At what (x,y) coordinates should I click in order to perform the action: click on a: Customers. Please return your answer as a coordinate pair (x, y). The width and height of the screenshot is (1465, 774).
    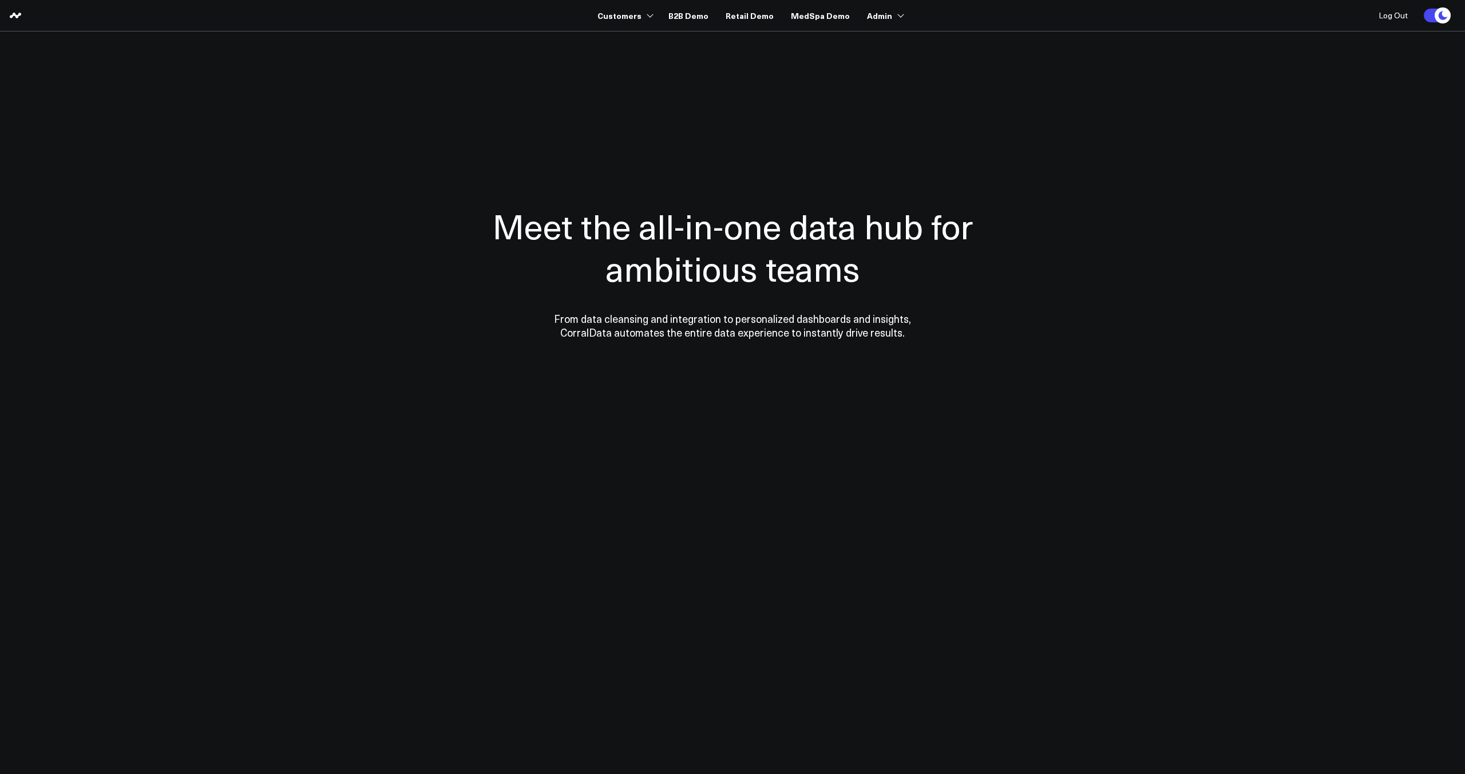
    Looking at the image, I should click on (625, 15).